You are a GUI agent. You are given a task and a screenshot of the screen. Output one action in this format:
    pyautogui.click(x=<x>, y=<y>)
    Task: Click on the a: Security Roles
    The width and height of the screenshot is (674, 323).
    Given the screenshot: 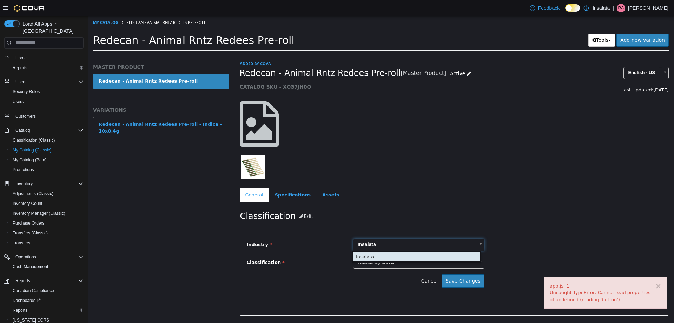 What is the action you would take?
    pyautogui.click(x=26, y=92)
    